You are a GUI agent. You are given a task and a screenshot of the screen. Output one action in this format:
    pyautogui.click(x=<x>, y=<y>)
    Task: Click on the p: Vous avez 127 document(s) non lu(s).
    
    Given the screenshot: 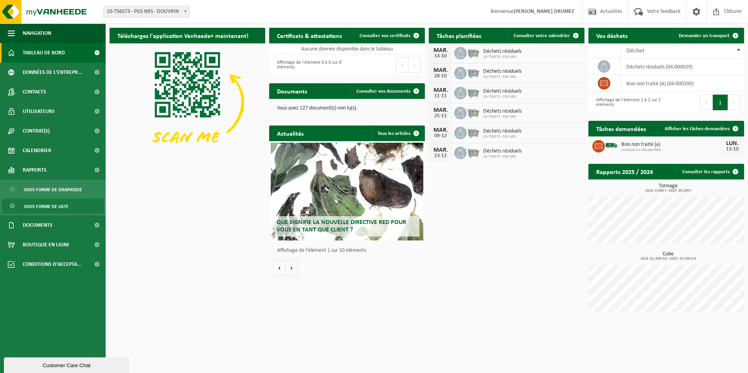 What is the action you would take?
    pyautogui.click(x=347, y=108)
    